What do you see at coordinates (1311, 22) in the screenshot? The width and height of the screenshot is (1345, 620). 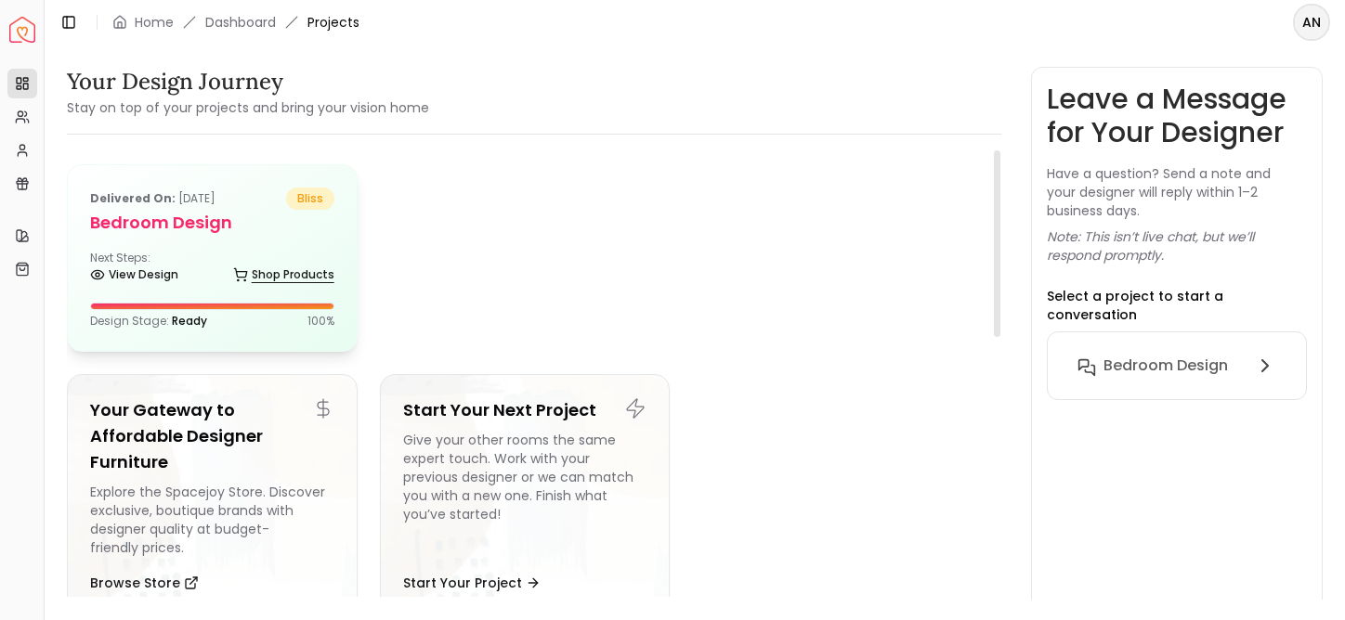 I see `span: AN` at bounding box center [1311, 22].